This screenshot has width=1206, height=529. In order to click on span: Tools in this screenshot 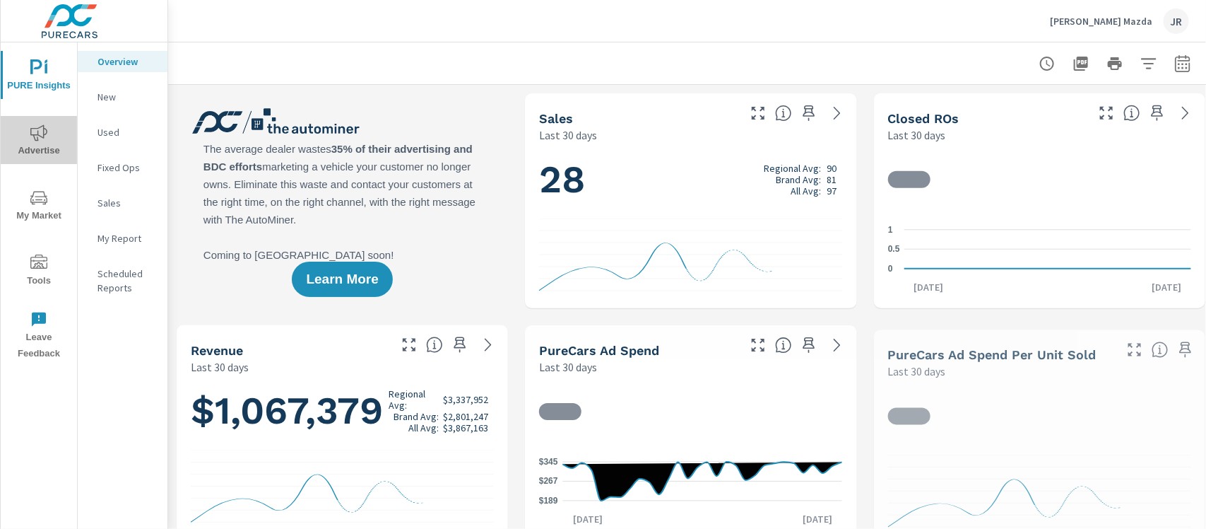, I will do `click(39, 271)`.